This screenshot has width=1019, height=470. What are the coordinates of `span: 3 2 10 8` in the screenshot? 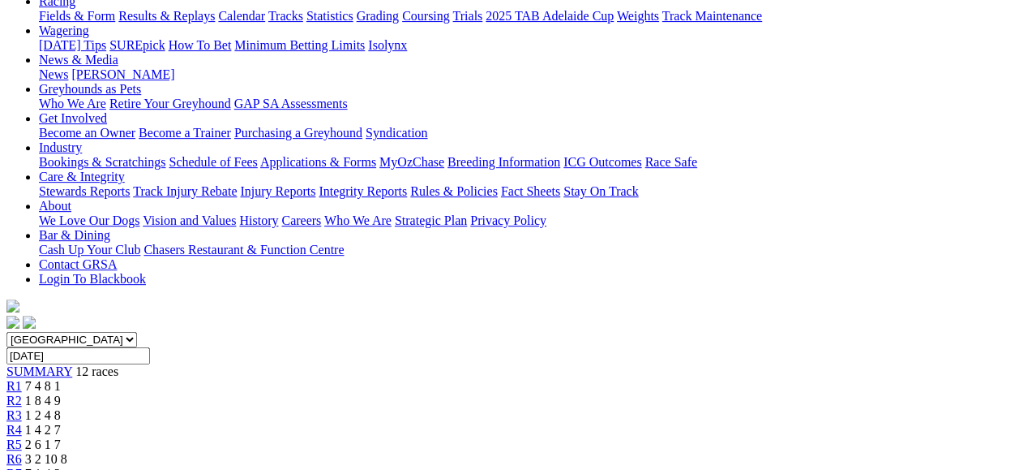 It's located at (46, 458).